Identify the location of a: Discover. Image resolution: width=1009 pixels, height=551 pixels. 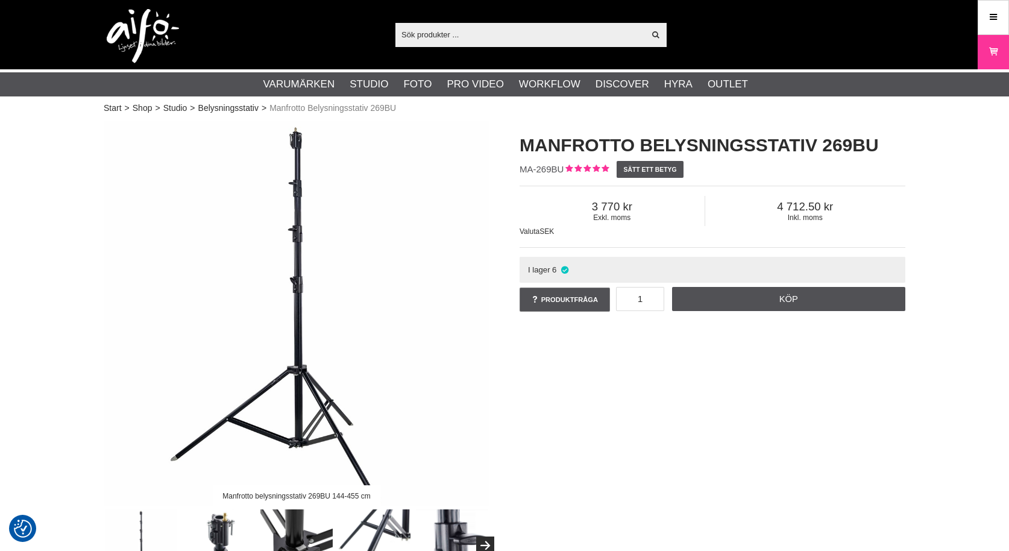
(622, 84).